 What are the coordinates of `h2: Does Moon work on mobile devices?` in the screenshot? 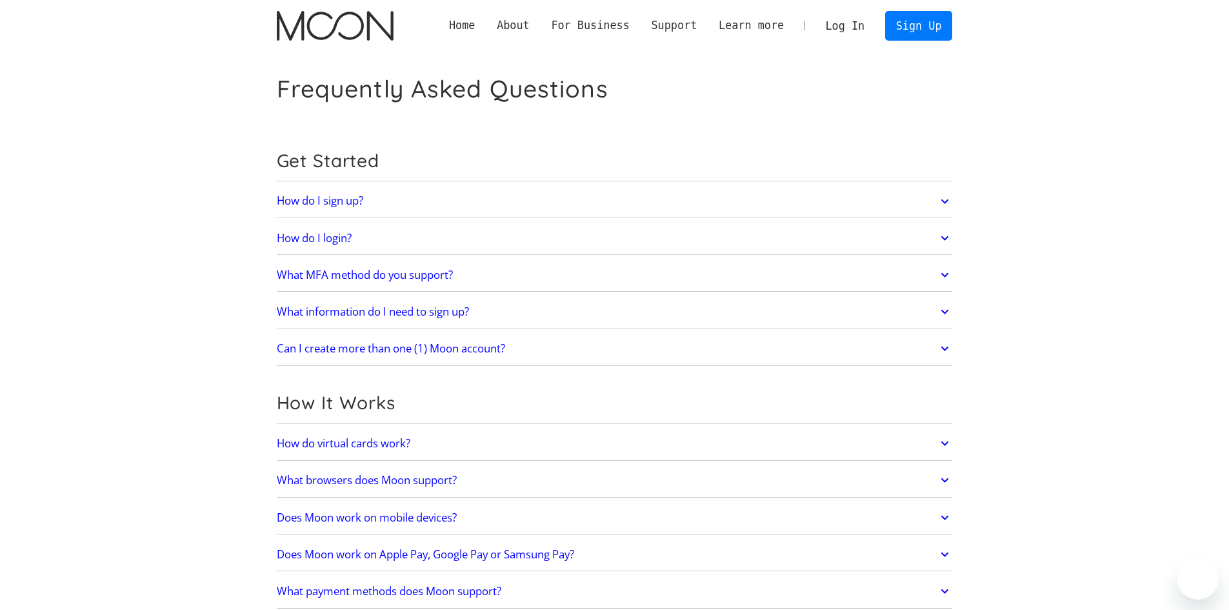 It's located at (366, 517).